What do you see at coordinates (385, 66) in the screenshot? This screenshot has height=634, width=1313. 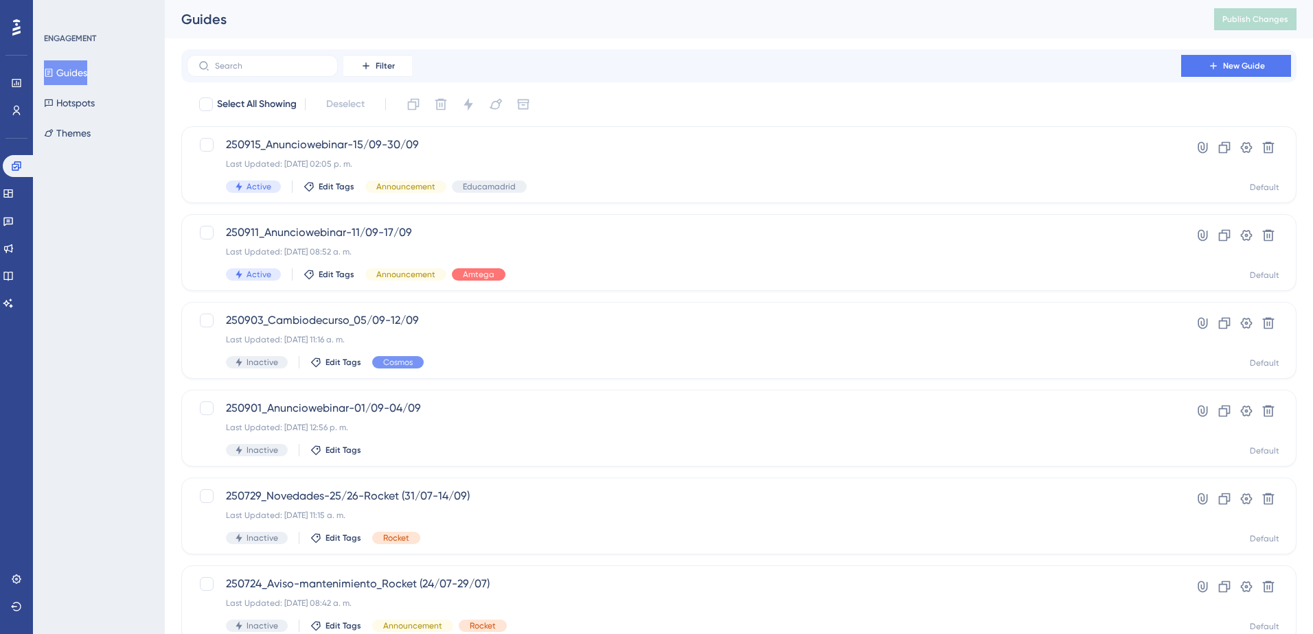 I see `span: Filter` at bounding box center [385, 66].